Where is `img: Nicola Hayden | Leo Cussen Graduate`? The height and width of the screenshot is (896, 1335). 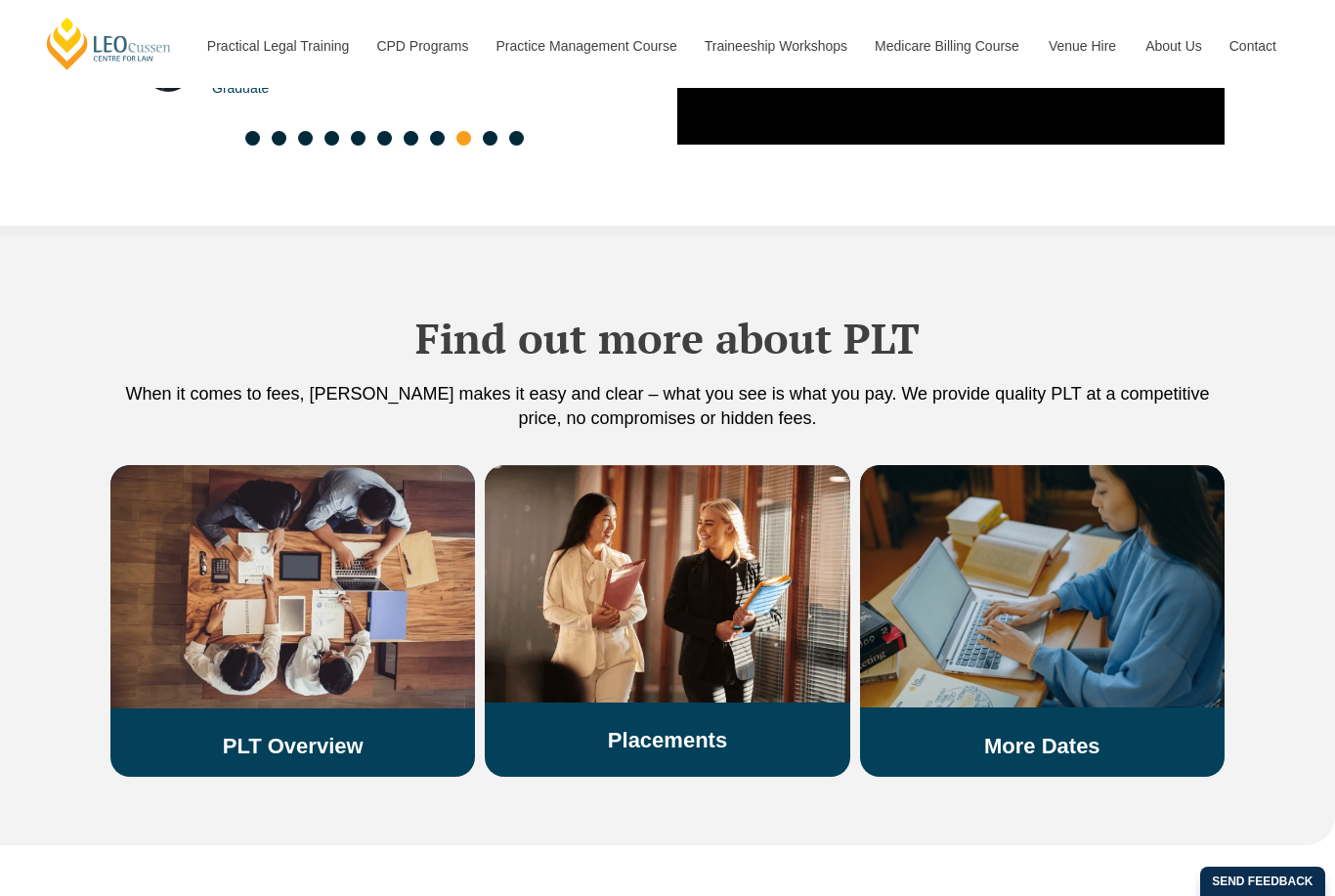 img: Nicola Hayden | Leo Cussen Graduate is located at coordinates (168, 68).